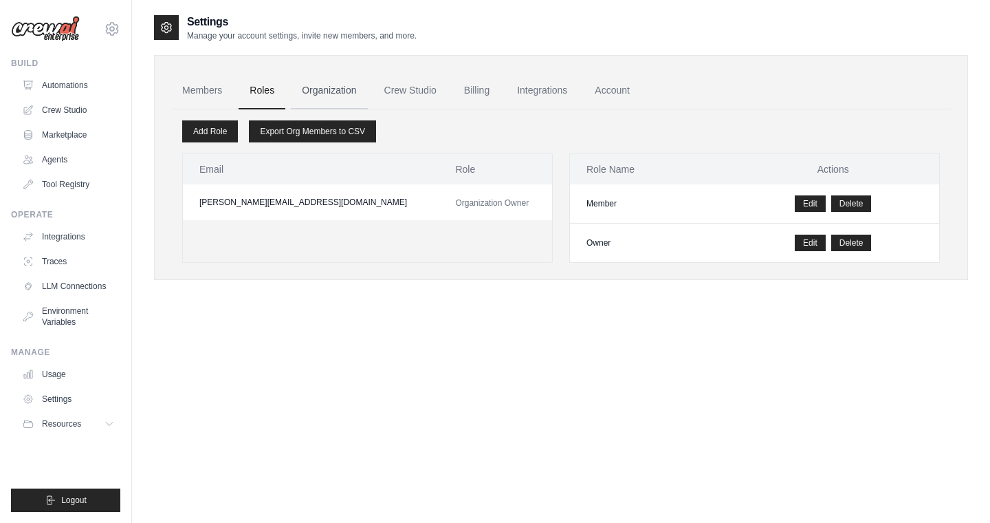 This screenshot has width=990, height=523. What do you see at coordinates (312, 131) in the screenshot?
I see `a: Export Org Members to CSV` at bounding box center [312, 131].